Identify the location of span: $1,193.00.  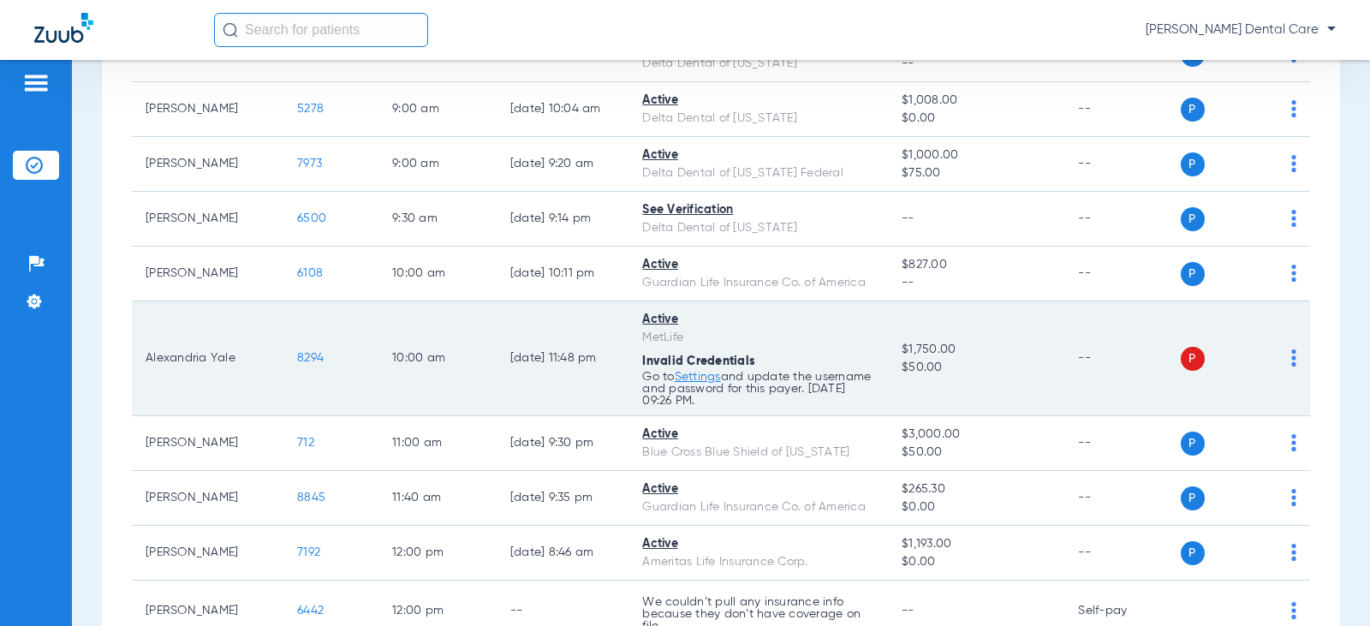
(976, 544).